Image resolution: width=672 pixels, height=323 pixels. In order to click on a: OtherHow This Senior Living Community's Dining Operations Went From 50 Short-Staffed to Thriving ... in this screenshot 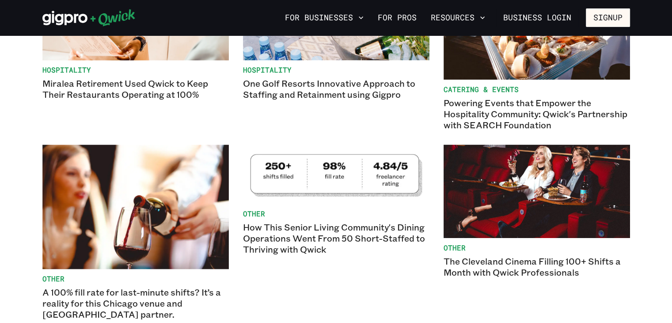, I will do `click(336, 232)`.